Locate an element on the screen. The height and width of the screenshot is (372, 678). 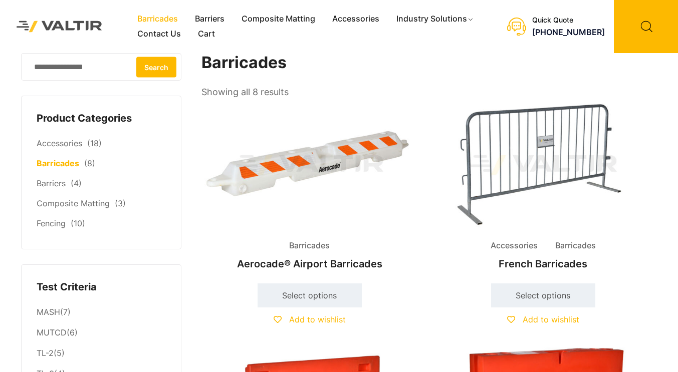
h2: French Barricades is located at coordinates (543, 264).